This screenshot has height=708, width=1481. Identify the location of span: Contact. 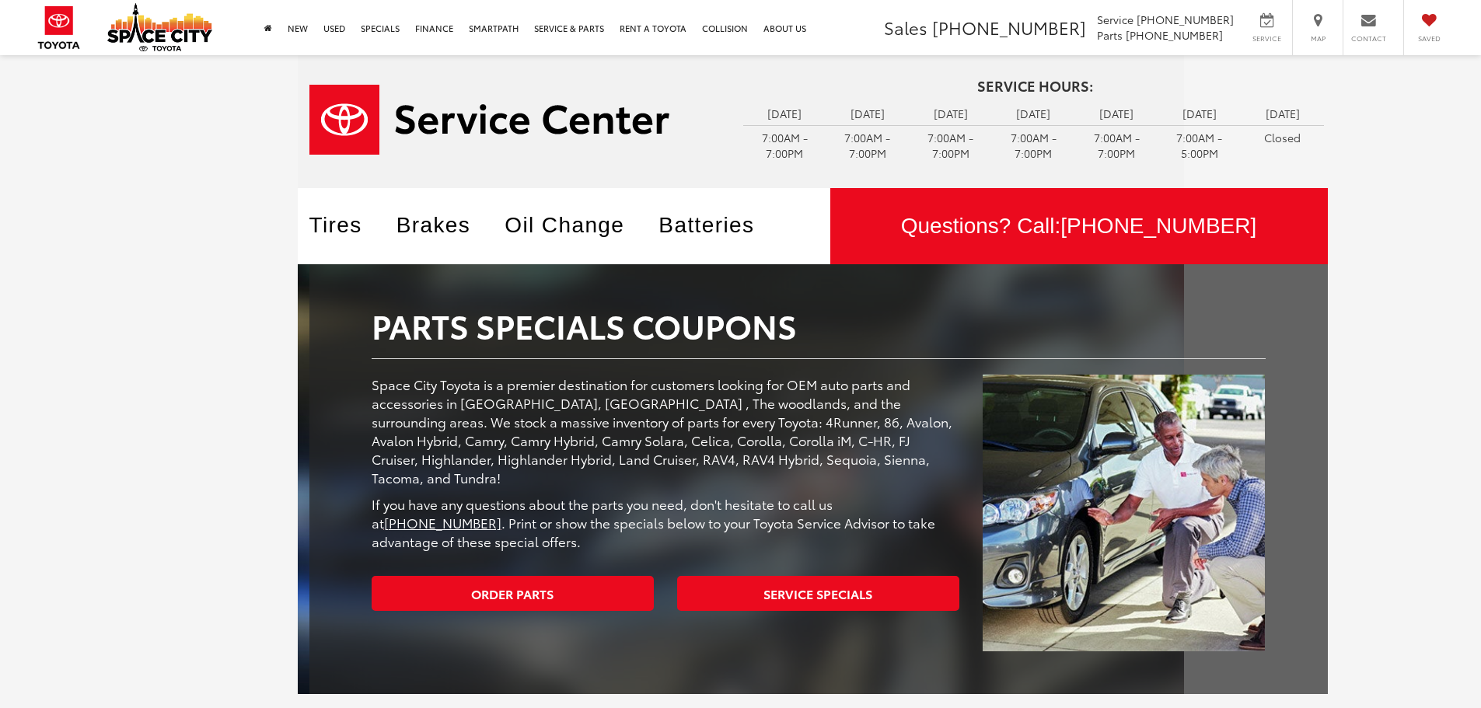
(1369, 38).